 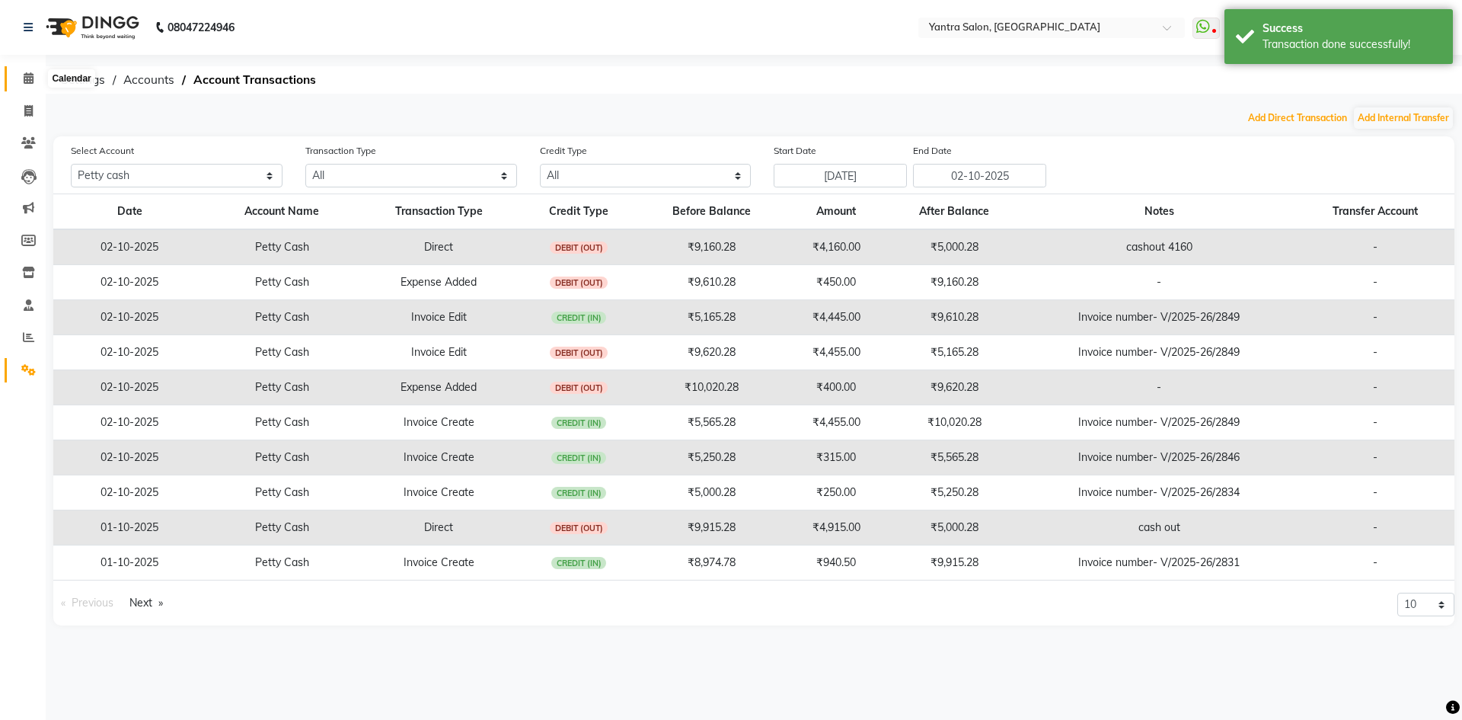 What do you see at coordinates (563, 151) in the screenshot?
I see `label: Credit Type` at bounding box center [563, 151].